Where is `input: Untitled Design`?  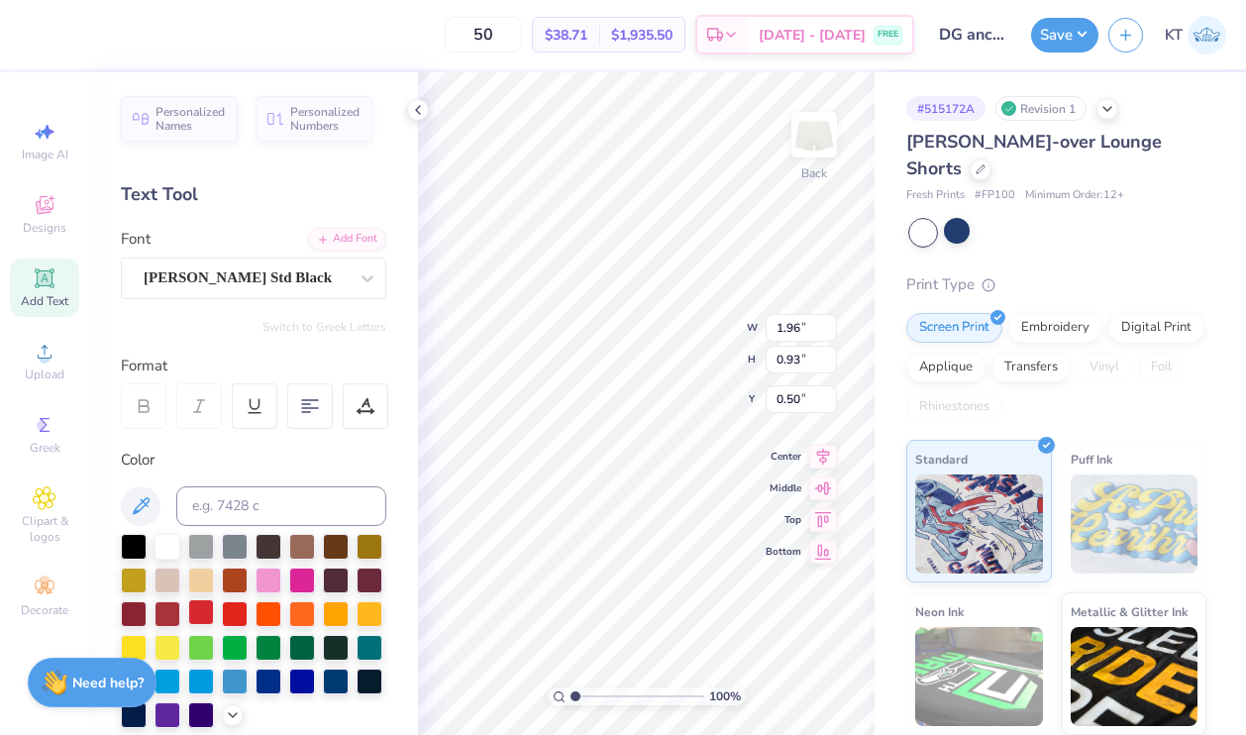 input: Untitled Design is located at coordinates (972, 35).